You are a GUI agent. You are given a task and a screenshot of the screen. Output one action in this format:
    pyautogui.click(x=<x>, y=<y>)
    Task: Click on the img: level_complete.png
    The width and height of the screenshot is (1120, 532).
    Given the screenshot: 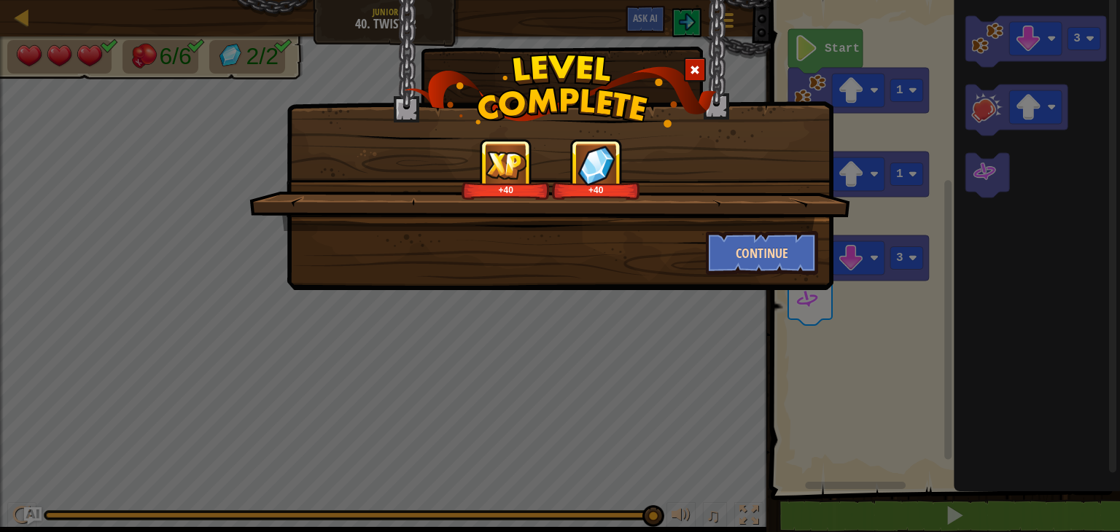 What is the action you would take?
    pyautogui.click(x=560, y=90)
    